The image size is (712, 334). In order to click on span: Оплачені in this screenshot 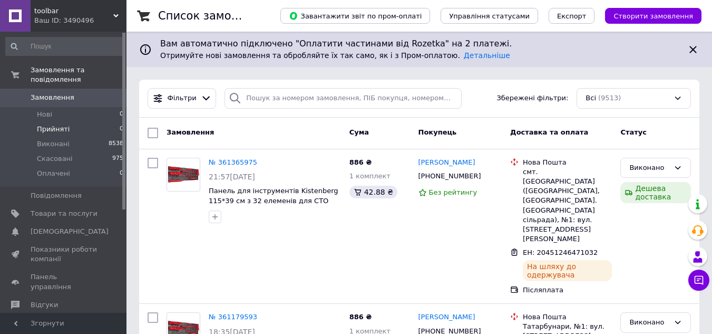, I will do `click(53, 173)`.